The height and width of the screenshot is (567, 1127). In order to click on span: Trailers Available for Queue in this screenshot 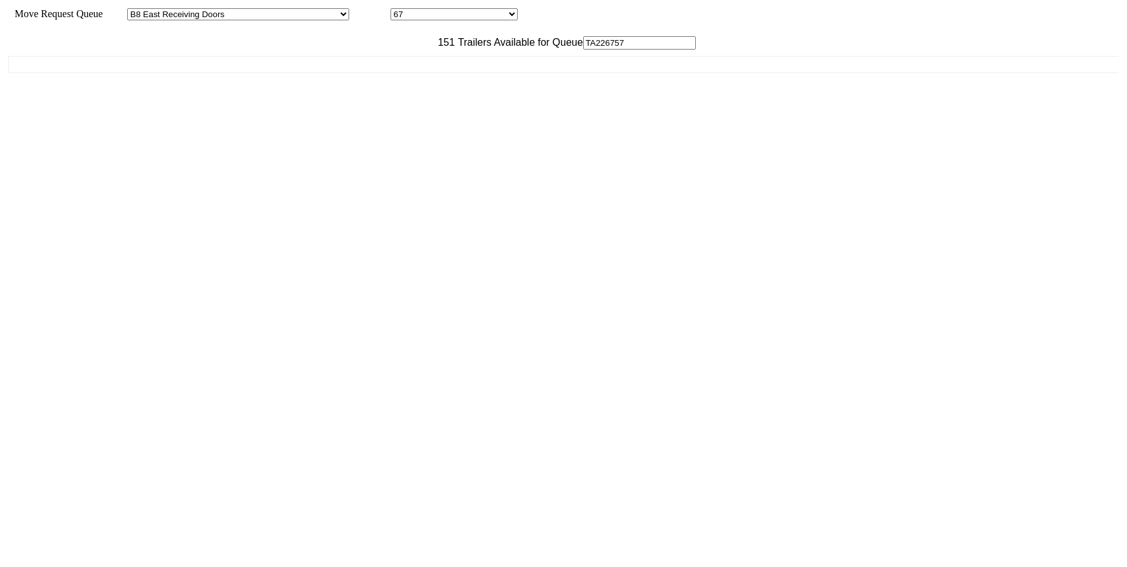, I will do `click(519, 42)`.